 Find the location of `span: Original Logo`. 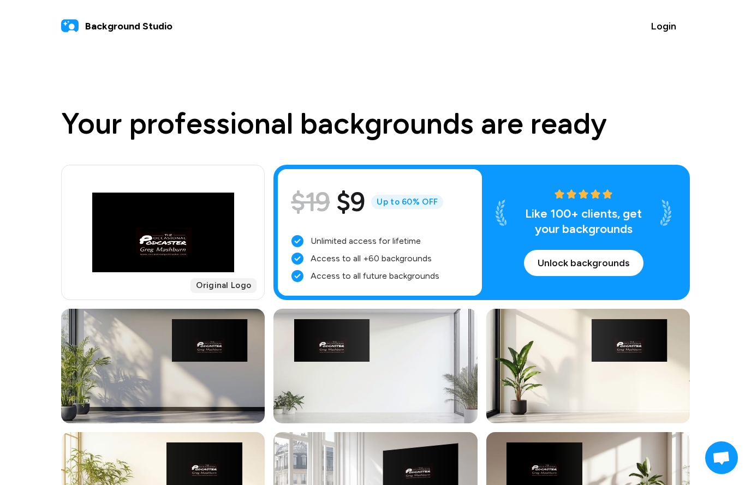

span: Original Logo is located at coordinates (223, 285).